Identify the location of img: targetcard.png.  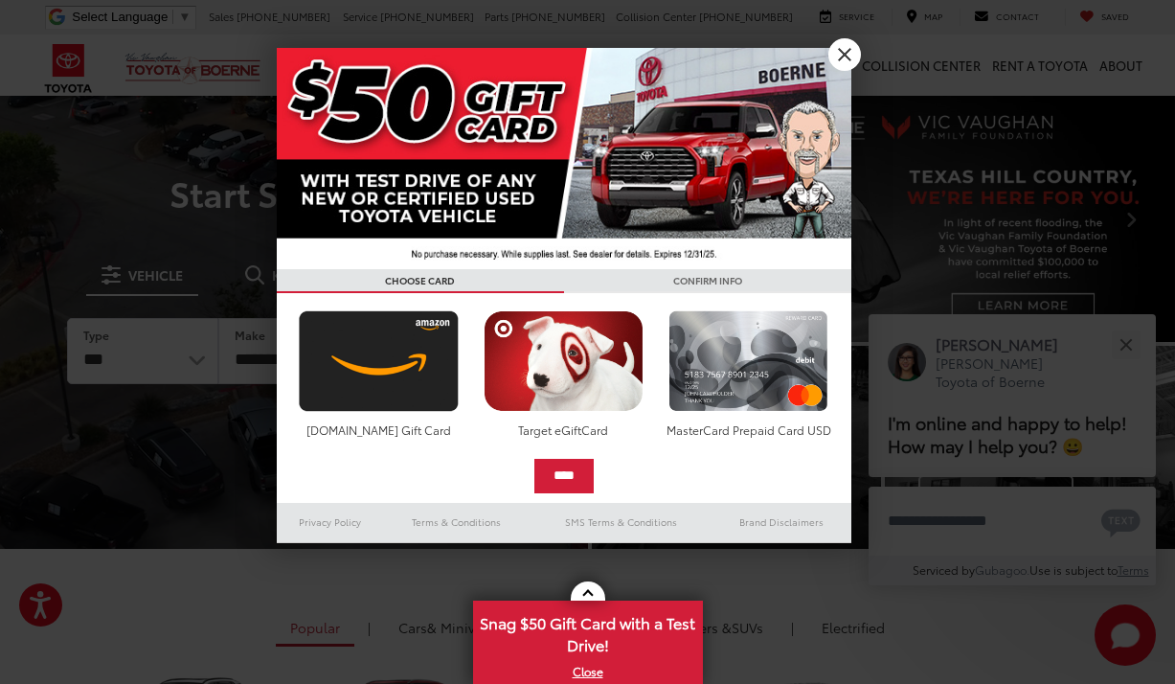
(563, 361).